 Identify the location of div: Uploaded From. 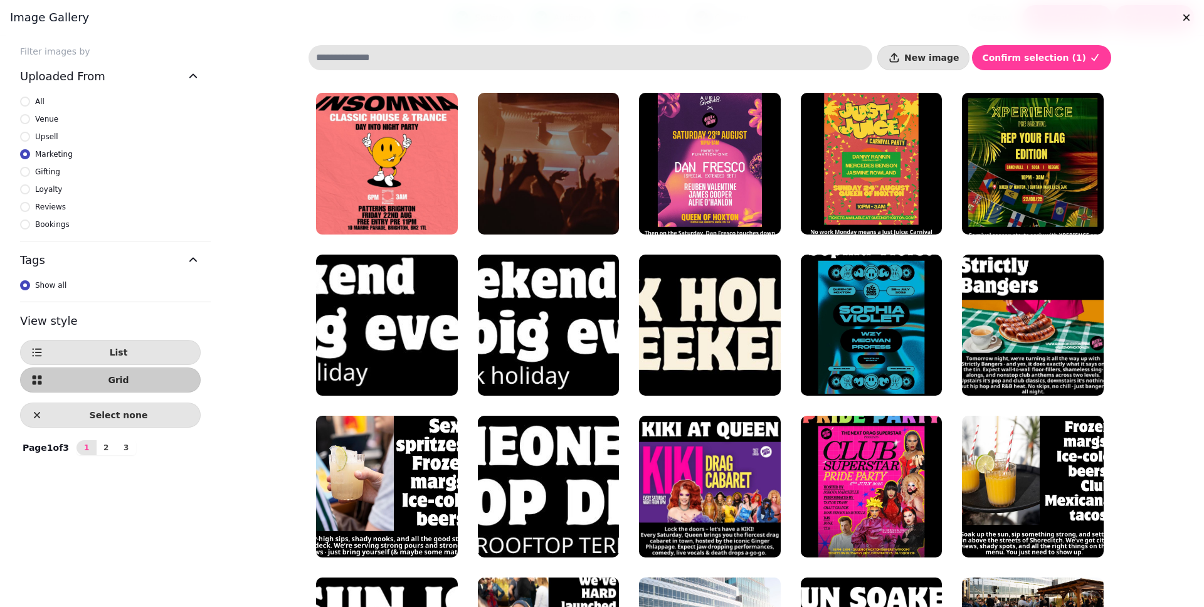
(110, 168).